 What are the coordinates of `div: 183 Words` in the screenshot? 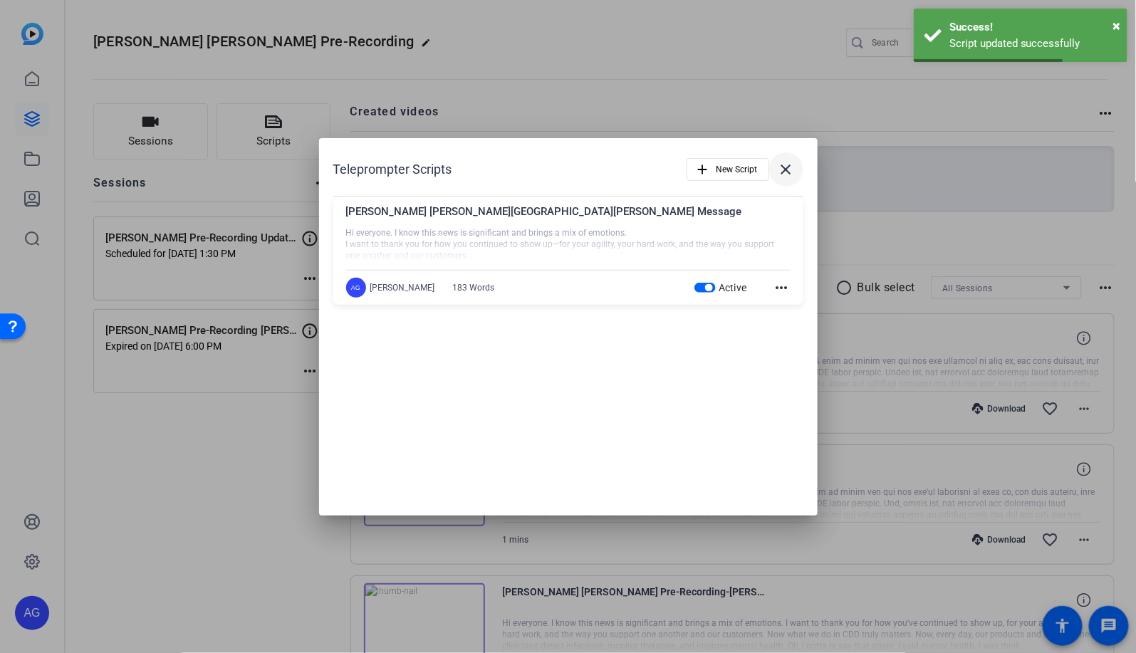 It's located at (473, 288).